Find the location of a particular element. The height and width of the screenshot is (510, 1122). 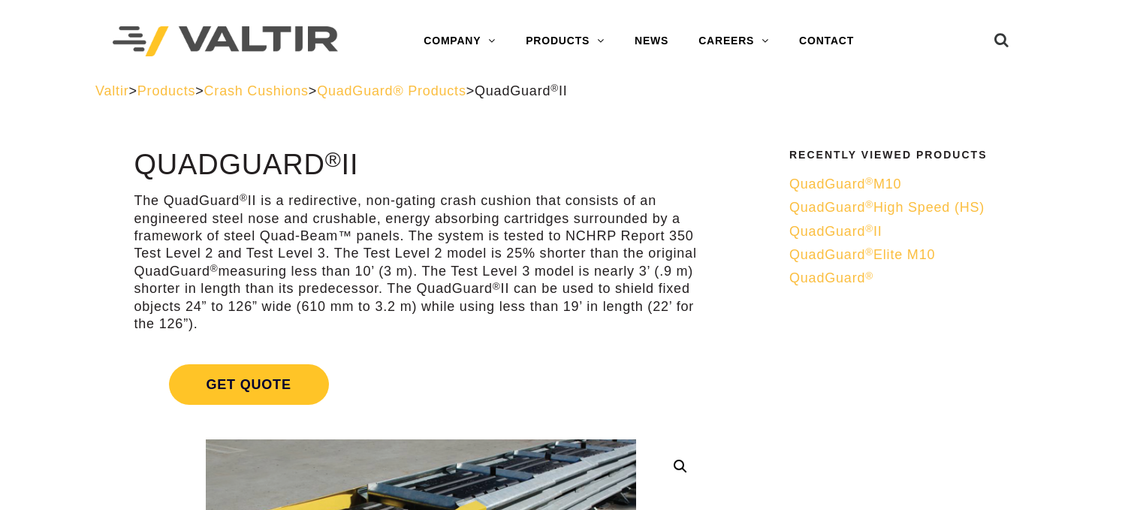

span: QuadGuard Elite M10 is located at coordinates (862, 255).